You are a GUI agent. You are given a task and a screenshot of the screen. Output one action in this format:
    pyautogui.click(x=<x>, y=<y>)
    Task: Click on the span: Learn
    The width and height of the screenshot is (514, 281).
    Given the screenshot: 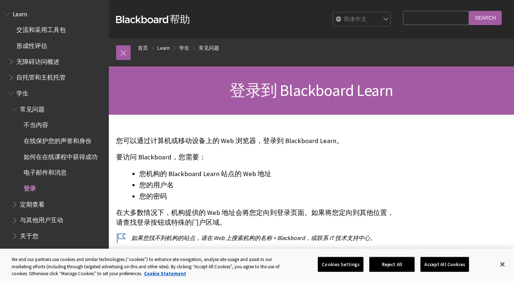 What is the action you would take?
    pyautogui.click(x=20, y=13)
    